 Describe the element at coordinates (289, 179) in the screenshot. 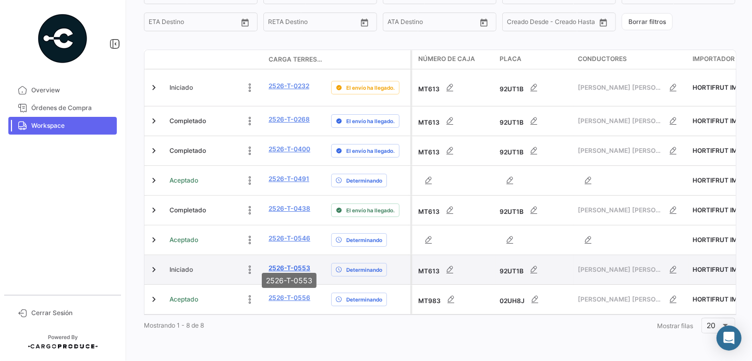

I see `a: 2526-T-0491` at that location.